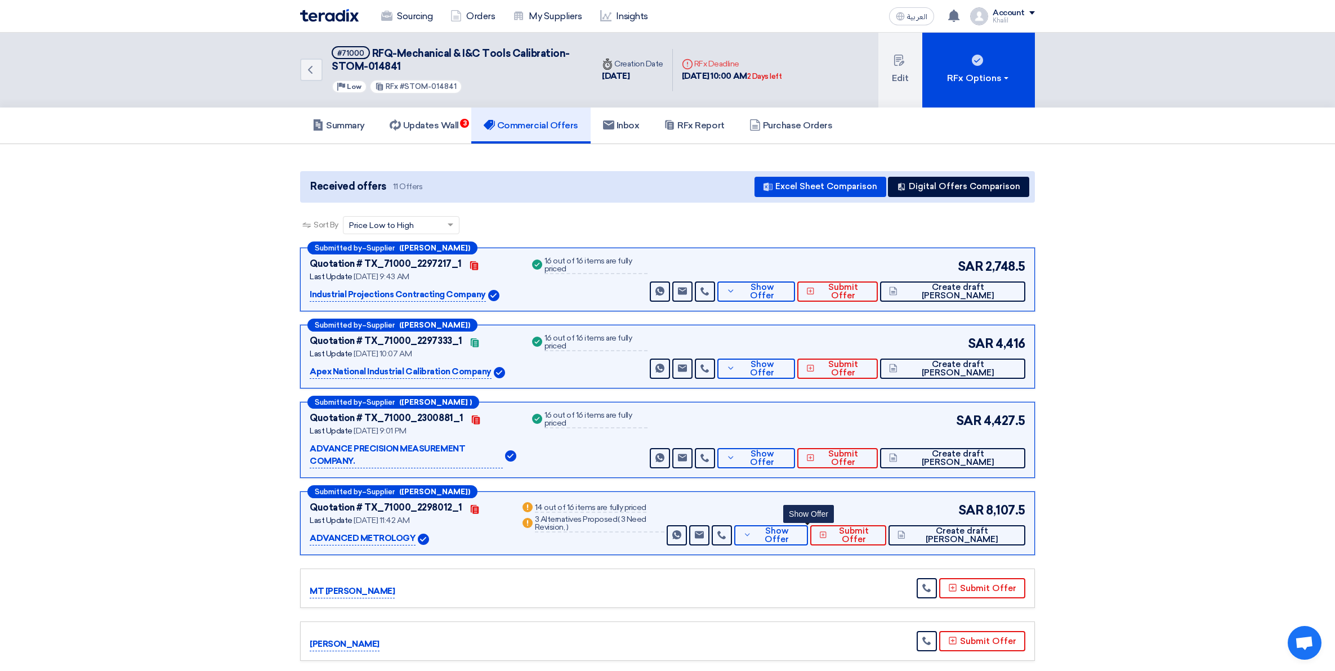  I want to click on div: Quotation # TX_71000_2297333_1, so click(386, 341).